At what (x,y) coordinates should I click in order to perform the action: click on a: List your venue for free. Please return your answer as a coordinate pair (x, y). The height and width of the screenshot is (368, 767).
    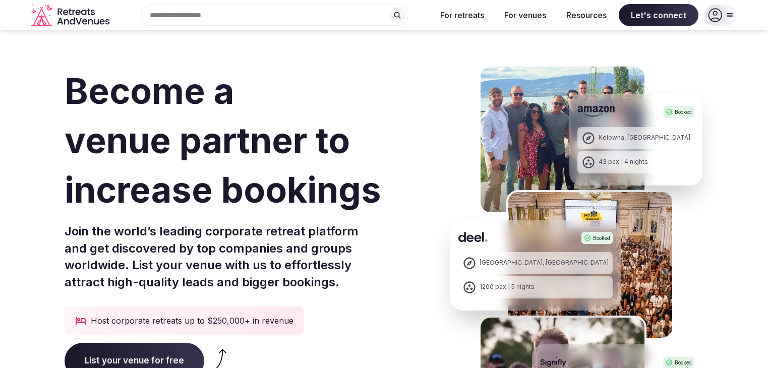
    Looking at the image, I should click on (134, 361).